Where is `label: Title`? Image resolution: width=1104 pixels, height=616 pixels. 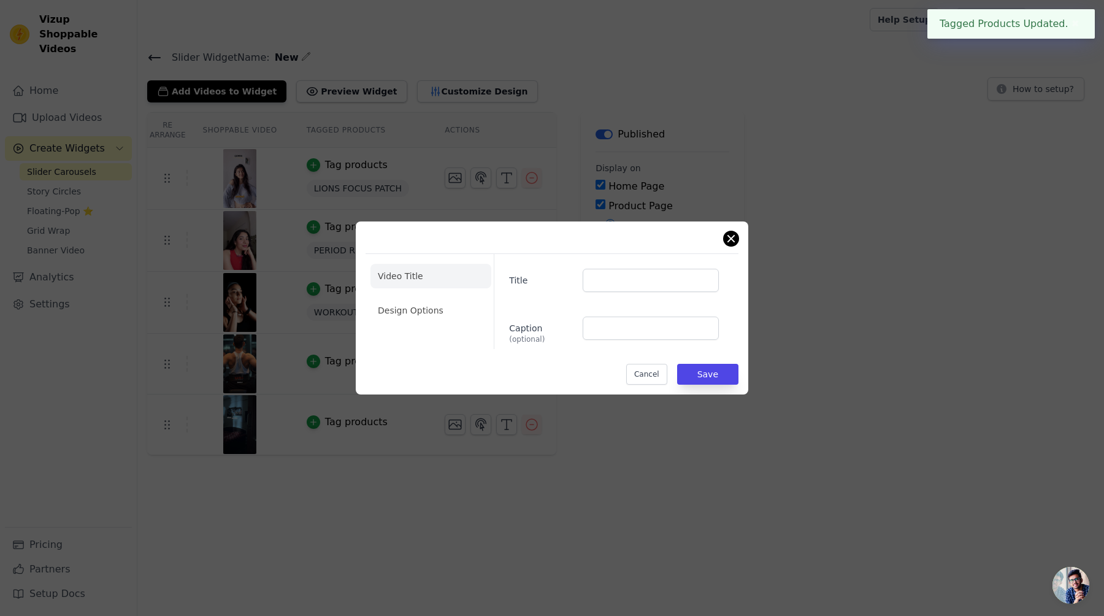 label: Title is located at coordinates (541, 278).